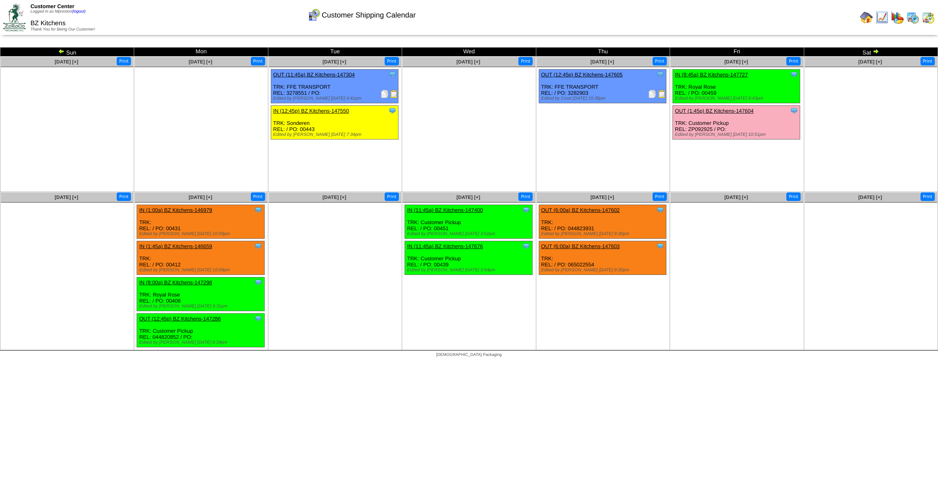 The height and width of the screenshot is (482, 938). What do you see at coordinates (602, 222) in the screenshot?
I see `div: TRK: REL: / PO: 044823931` at bounding box center [602, 222].